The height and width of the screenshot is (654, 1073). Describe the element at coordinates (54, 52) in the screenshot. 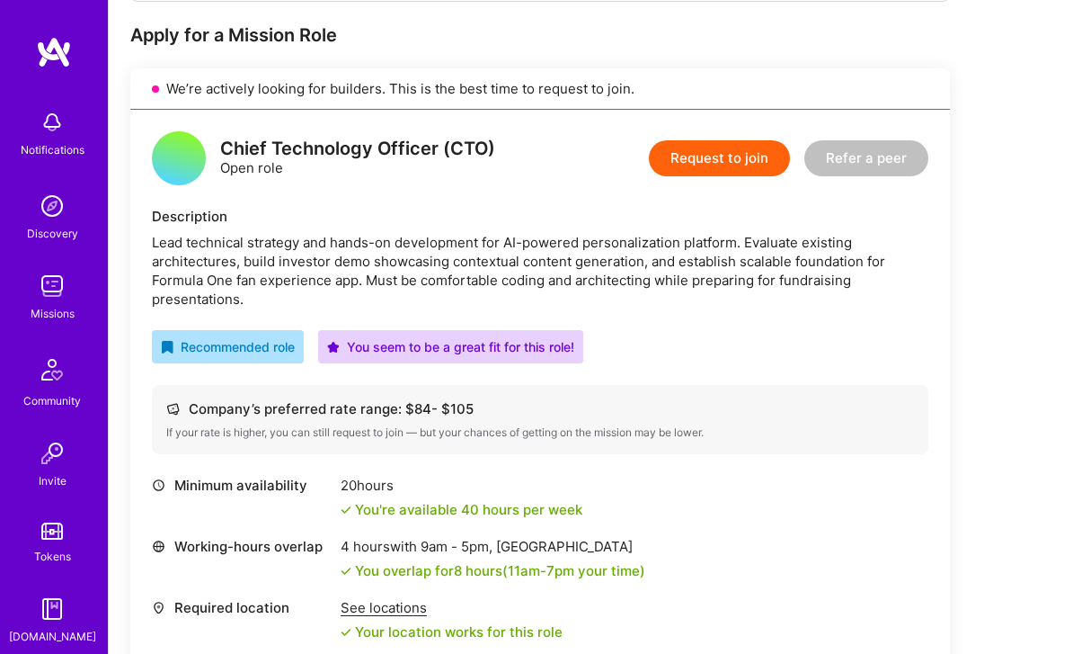

I see `img: logo` at that location.